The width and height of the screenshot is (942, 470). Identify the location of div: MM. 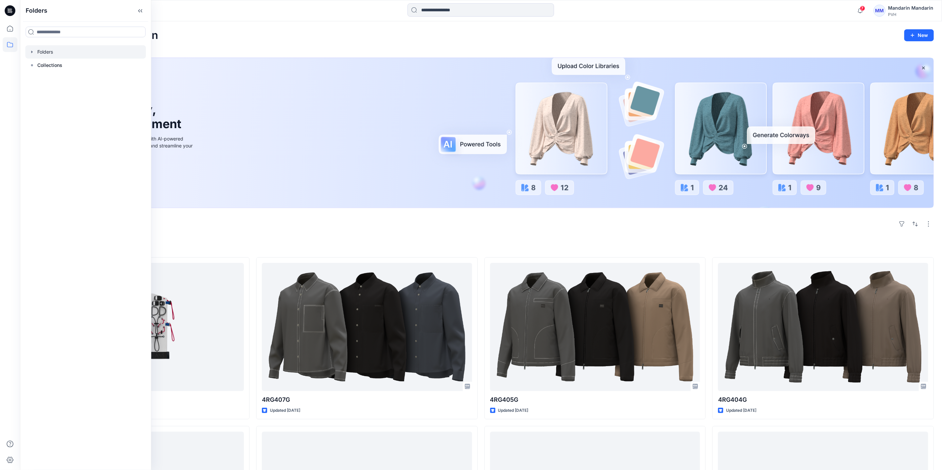
(879, 11).